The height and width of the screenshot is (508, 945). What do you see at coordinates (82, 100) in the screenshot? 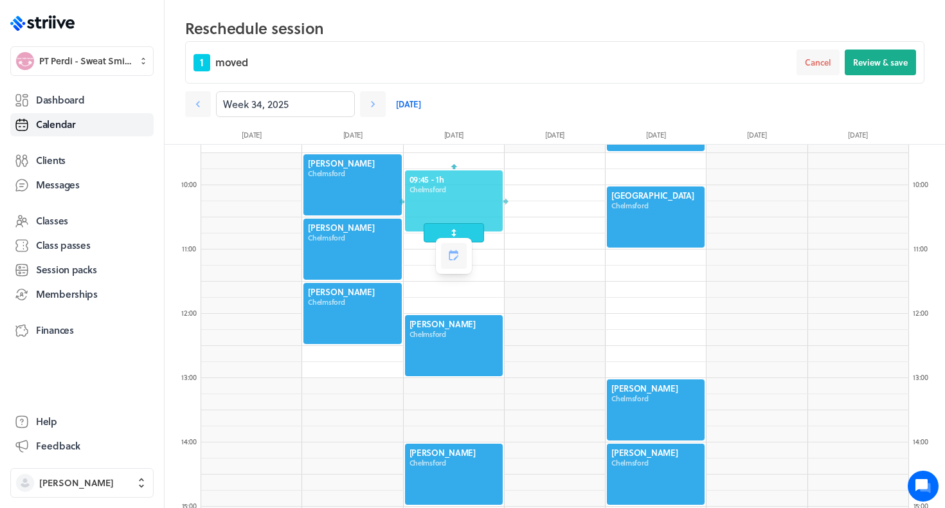
I see `a: Dashboard` at bounding box center [82, 100].